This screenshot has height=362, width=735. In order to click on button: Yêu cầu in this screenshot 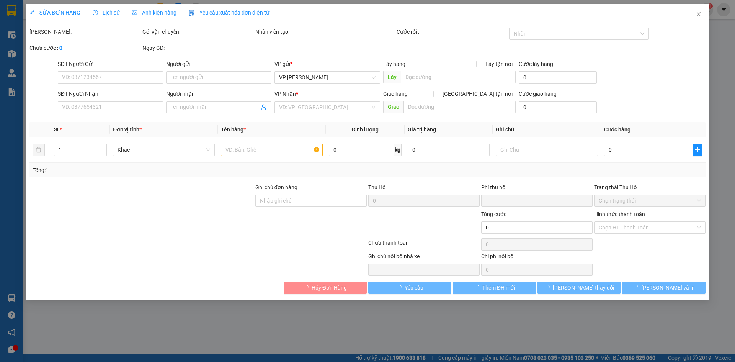, I will do `click(410, 288)`.